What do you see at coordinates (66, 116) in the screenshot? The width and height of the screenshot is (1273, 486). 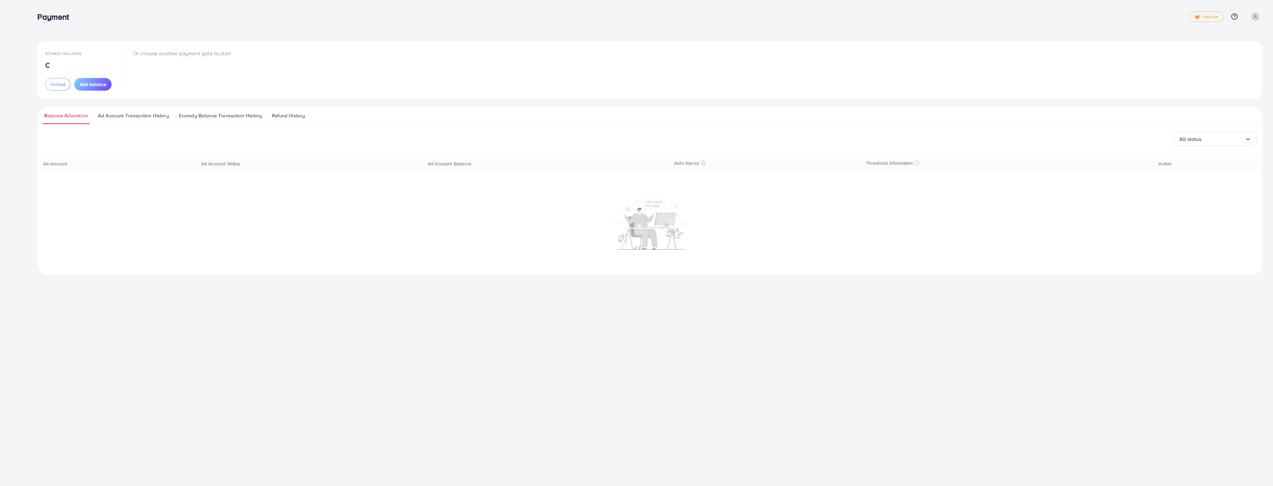 I see `span: Balance Allocation` at bounding box center [66, 116].